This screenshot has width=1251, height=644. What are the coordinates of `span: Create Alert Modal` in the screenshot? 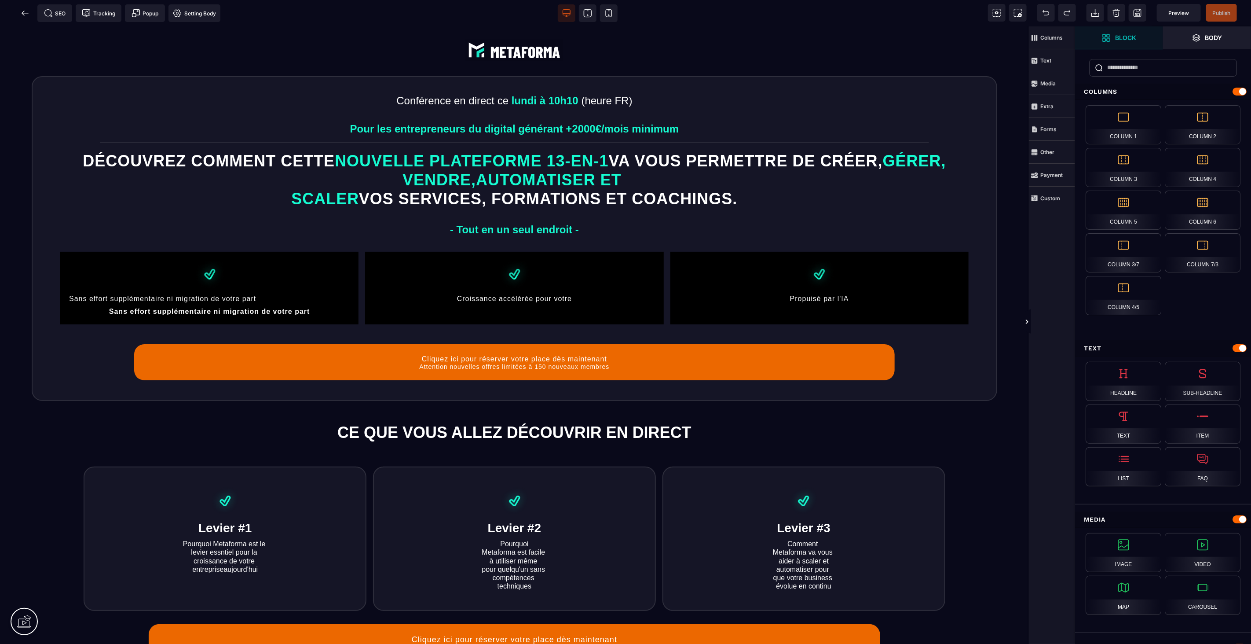 It's located at (145, 13).